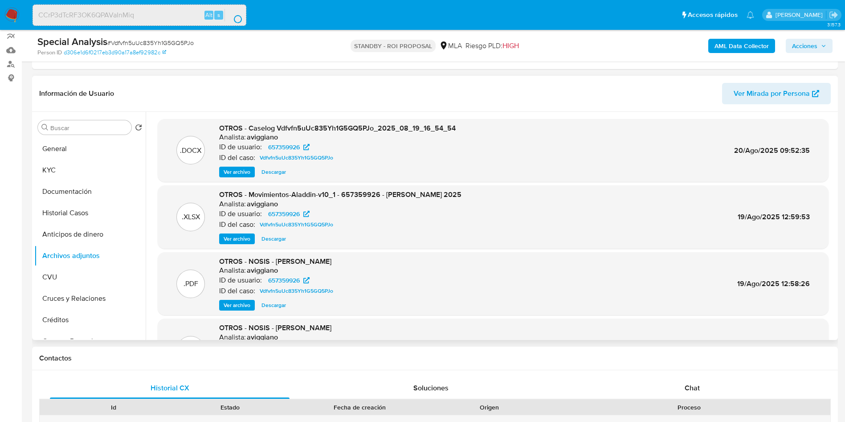 The width and height of the screenshot is (845, 422). Describe the element at coordinates (191, 217) in the screenshot. I see `p: .XLSX` at that location.